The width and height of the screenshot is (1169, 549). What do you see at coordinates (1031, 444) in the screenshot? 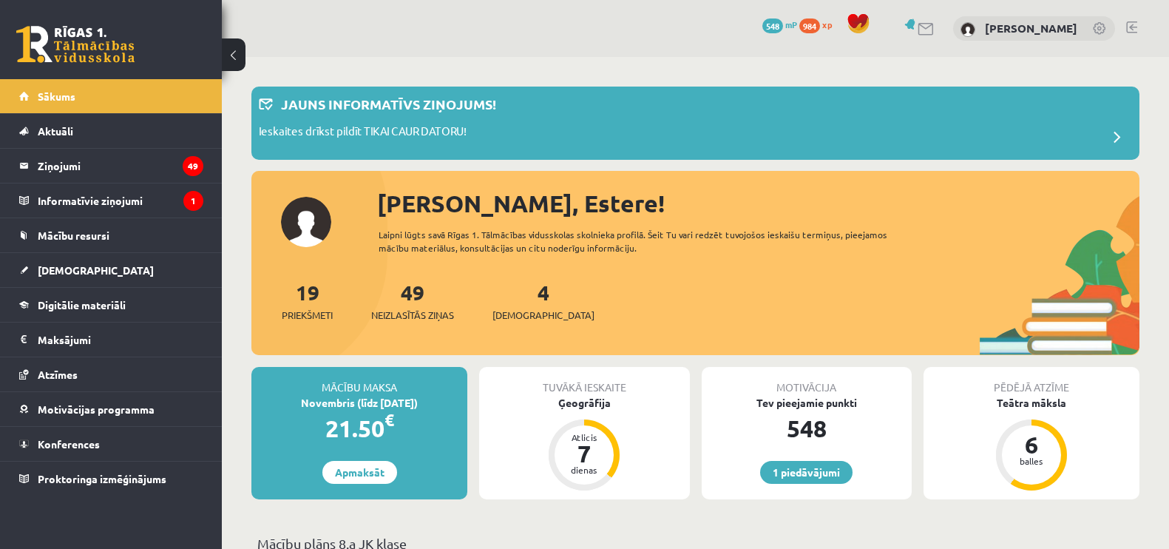
I see `a: Teātra māksla 6 balles` at bounding box center [1031, 444].